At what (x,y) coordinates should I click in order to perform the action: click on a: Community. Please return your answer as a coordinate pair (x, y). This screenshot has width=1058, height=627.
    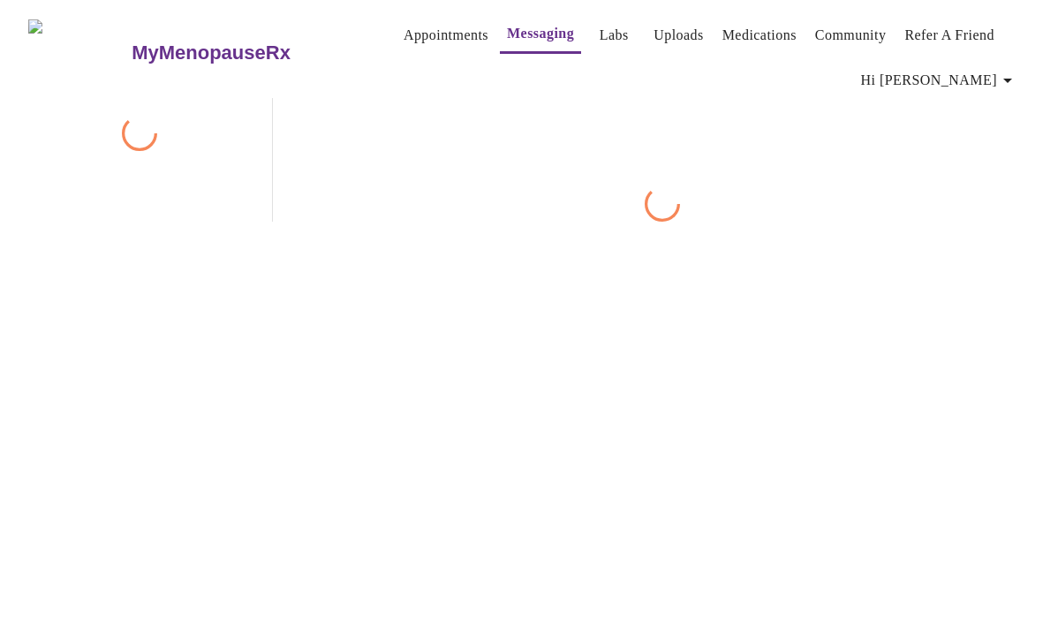
    Looking at the image, I should click on (850, 35).